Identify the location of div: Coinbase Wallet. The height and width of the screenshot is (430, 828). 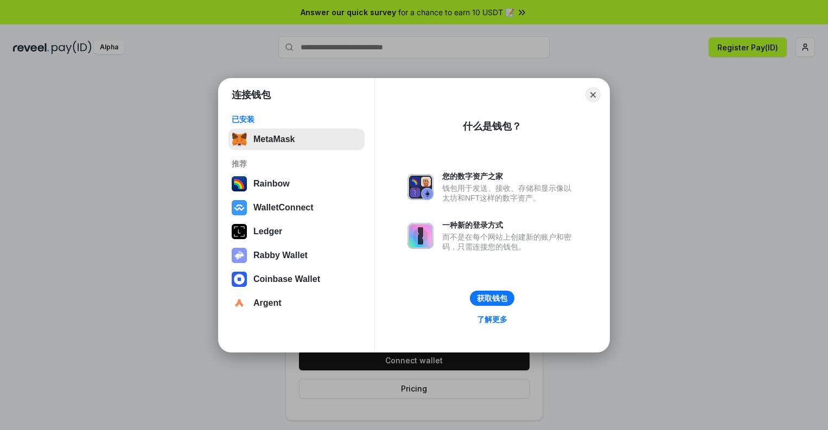
(287, 280).